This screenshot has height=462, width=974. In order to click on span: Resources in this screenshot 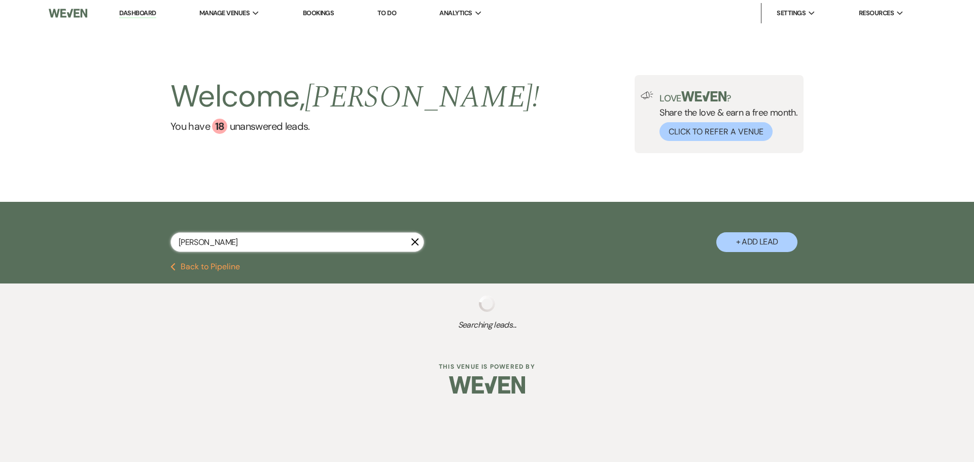, I will do `click(876, 13)`.